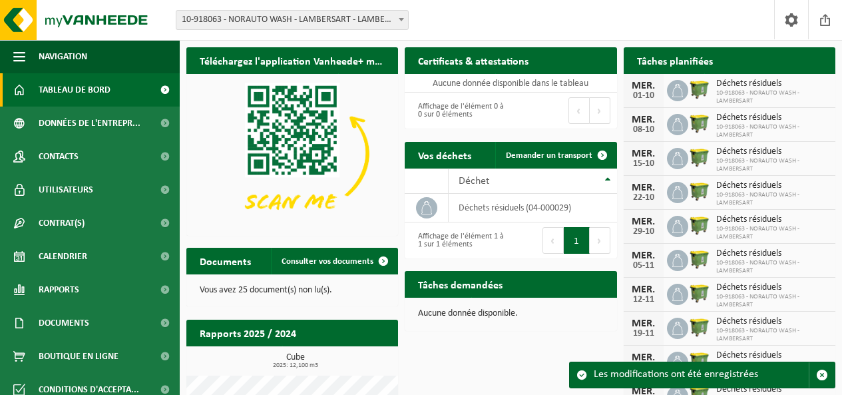 The width and height of the screenshot is (842, 395). I want to click on div: Affichage de l'élément 0 à 0 sur 0 éléments, so click(457, 111).